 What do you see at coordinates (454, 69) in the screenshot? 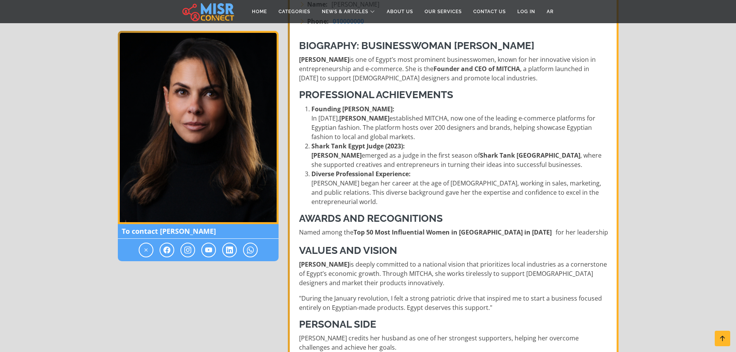
I see `p: is one of Egypt’s most prominent businesswomen, known for her innovative vision in entrepreneursh...` at bounding box center [454, 69].